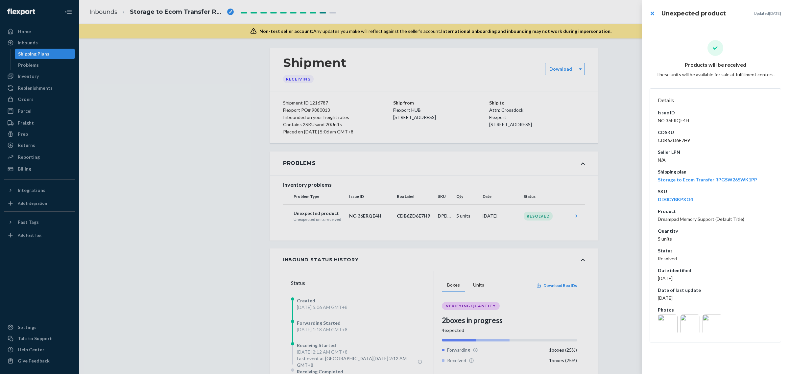  Describe the element at coordinates (668, 325) in the screenshot. I see `img: 692ef3ed-0886-4608-945c-3fc99de60590.jpg` at that location.